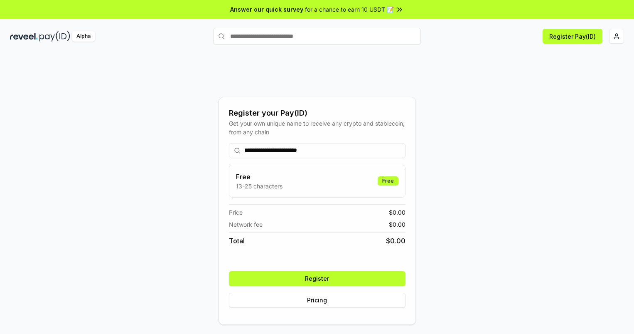 The image size is (634, 334). I want to click on img: reveel_dark, so click(24, 36).